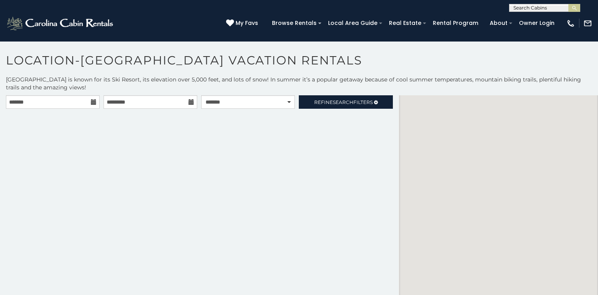 The height and width of the screenshot is (295, 598). What do you see at coordinates (588, 23) in the screenshot?
I see `img: mail-regular-white.png` at bounding box center [588, 23].